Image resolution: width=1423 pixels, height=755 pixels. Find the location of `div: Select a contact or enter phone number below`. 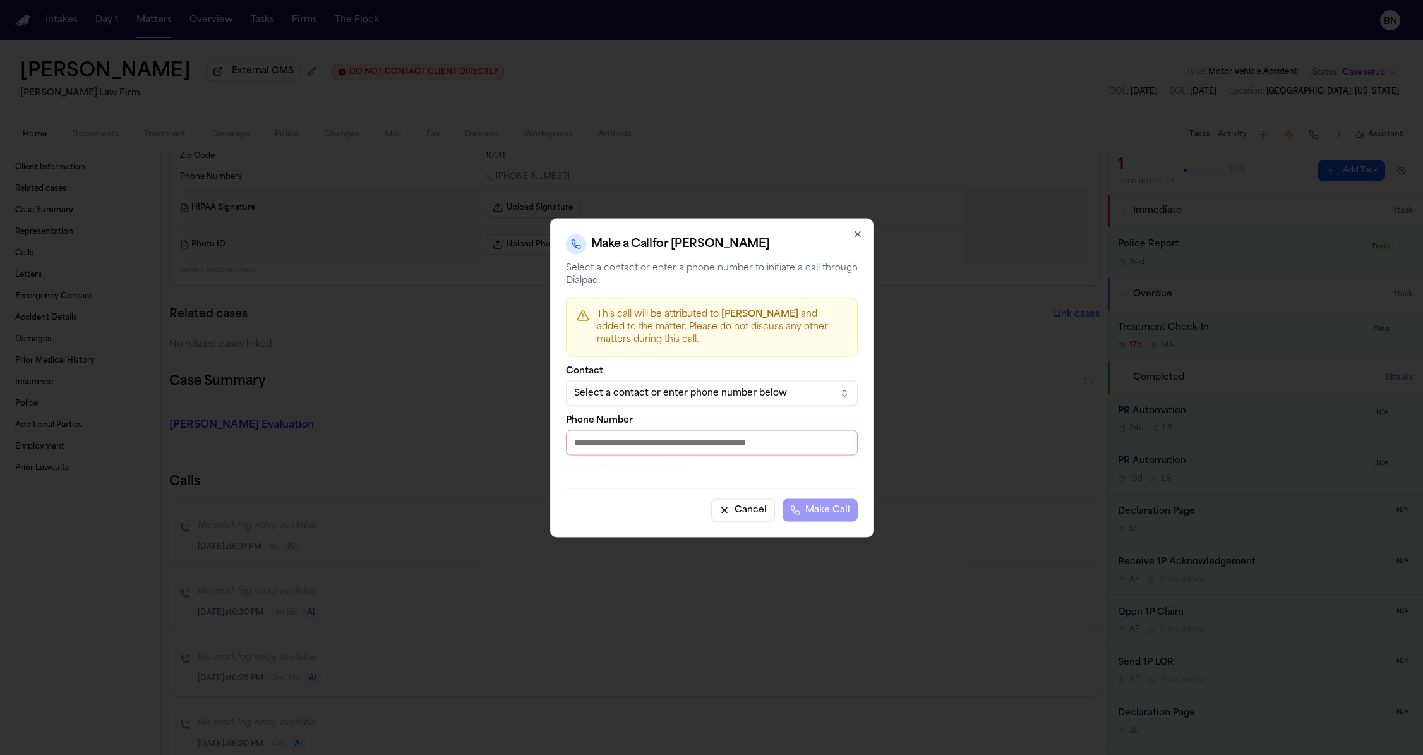

div: Select a contact or enter phone number below is located at coordinates (702, 393).